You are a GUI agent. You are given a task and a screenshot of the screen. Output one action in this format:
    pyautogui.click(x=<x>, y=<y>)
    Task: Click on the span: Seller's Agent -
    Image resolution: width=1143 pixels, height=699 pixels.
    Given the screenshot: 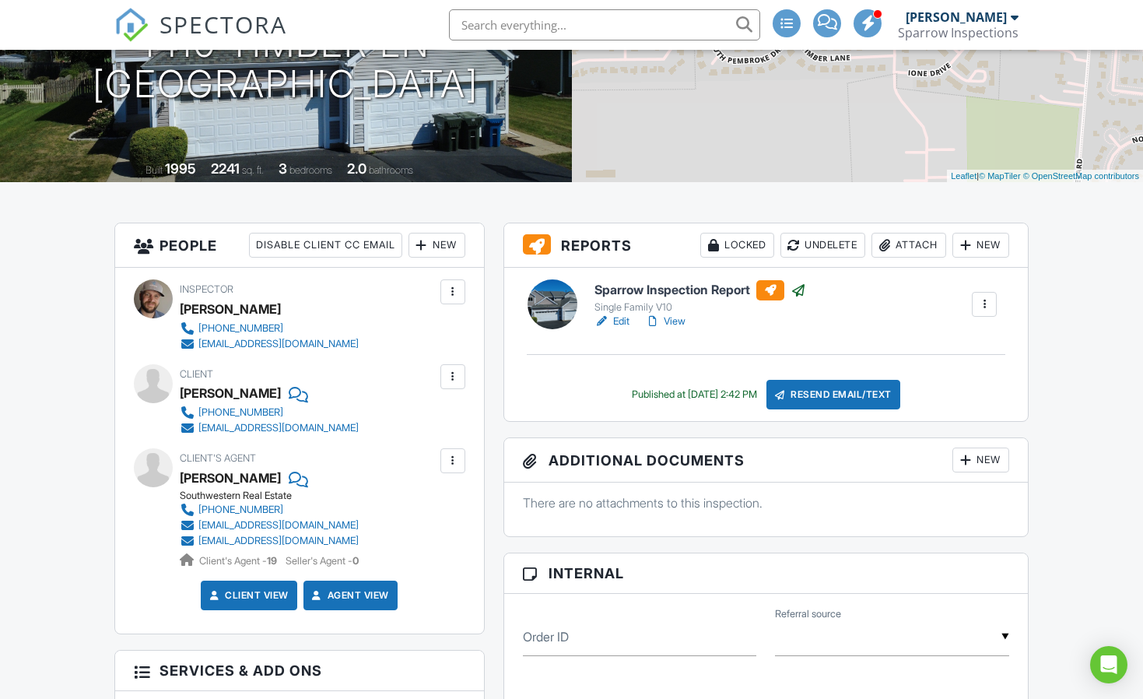 What is the action you would take?
    pyautogui.click(x=322, y=560)
    